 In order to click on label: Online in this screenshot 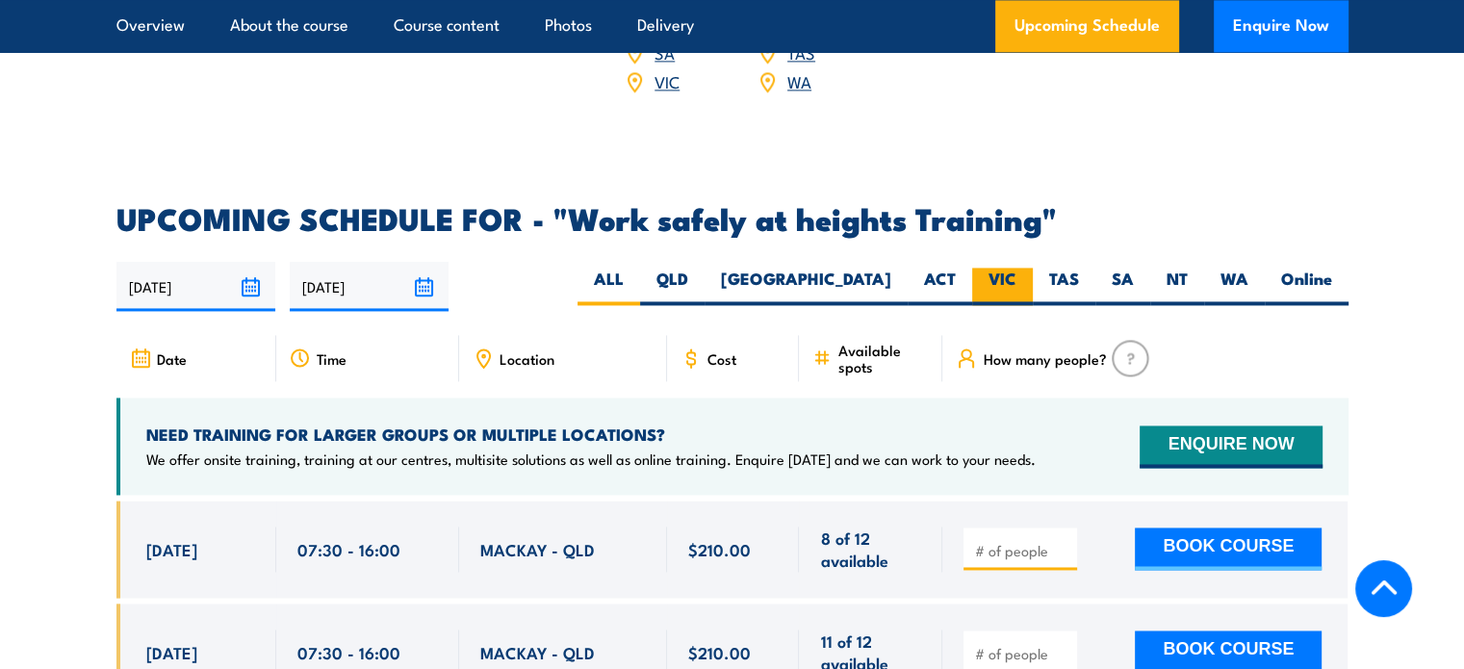, I will do `click(1306, 286)`.